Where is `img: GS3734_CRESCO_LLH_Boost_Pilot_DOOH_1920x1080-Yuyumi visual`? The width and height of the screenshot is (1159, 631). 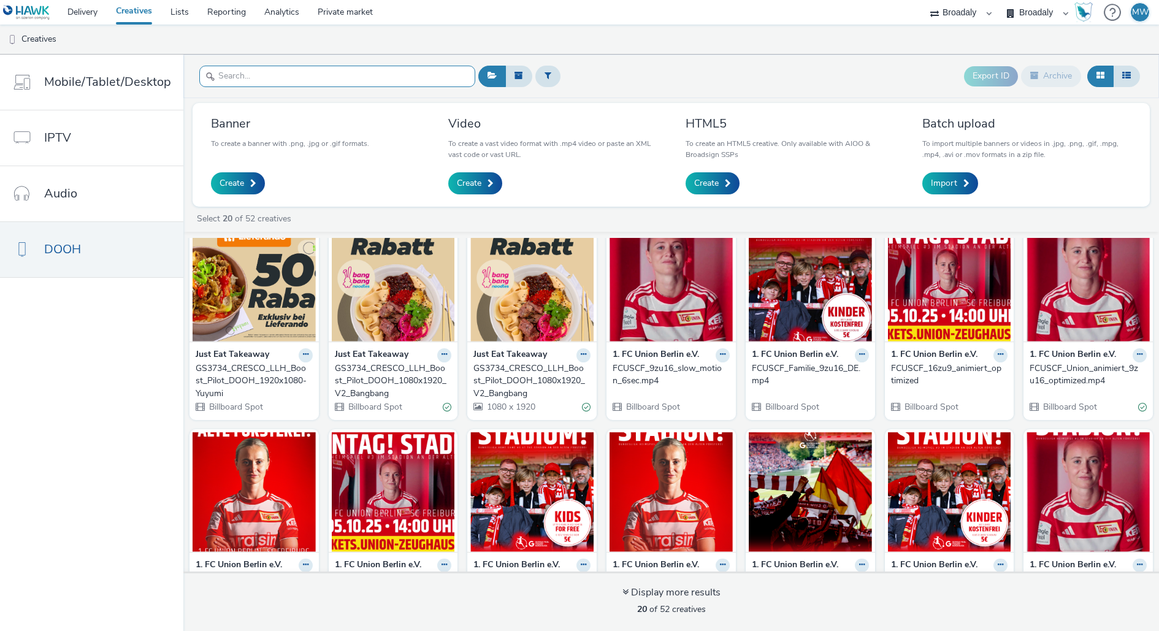 img: GS3734_CRESCO_LLH_Boost_Pilot_DOOH_1920x1080-Yuyumi visual is located at coordinates (254, 281).